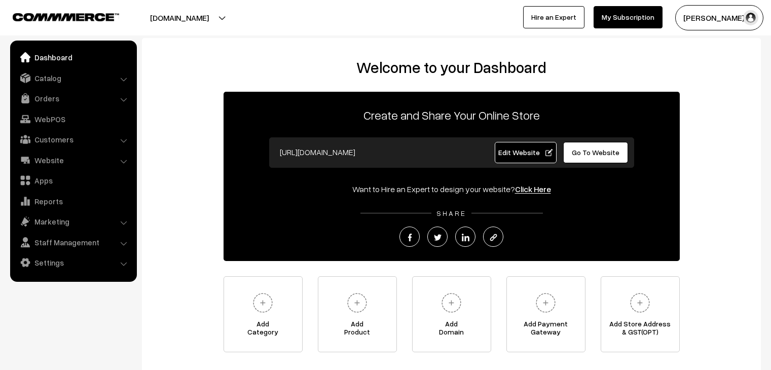 This screenshot has height=370, width=771. What do you see at coordinates (452, 314) in the screenshot?
I see `a: AddDomain` at bounding box center [452, 314].